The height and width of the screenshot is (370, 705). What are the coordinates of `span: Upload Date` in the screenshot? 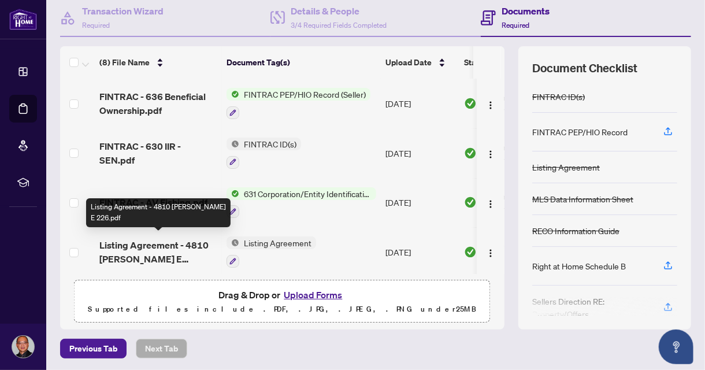 It's located at (408, 62).